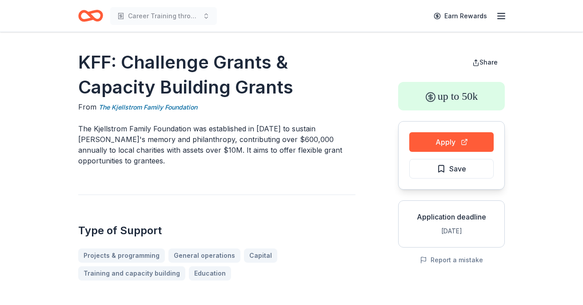  Describe the element at coordinates (217, 75) in the screenshot. I see `h1: KFF: Challenge Grants & Capacity Building Grants` at that location.